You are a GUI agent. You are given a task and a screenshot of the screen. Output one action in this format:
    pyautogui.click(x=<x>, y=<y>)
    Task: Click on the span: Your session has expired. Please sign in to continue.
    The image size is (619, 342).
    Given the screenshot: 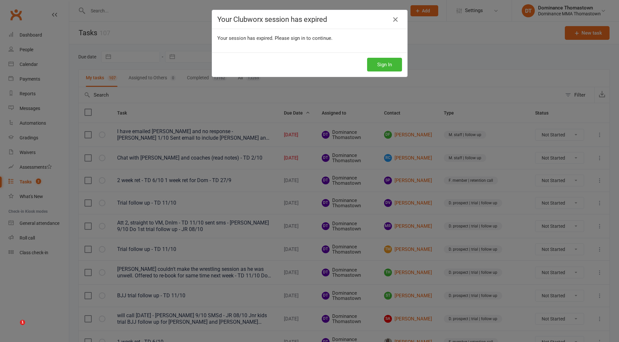 What is the action you would take?
    pyautogui.click(x=275, y=38)
    